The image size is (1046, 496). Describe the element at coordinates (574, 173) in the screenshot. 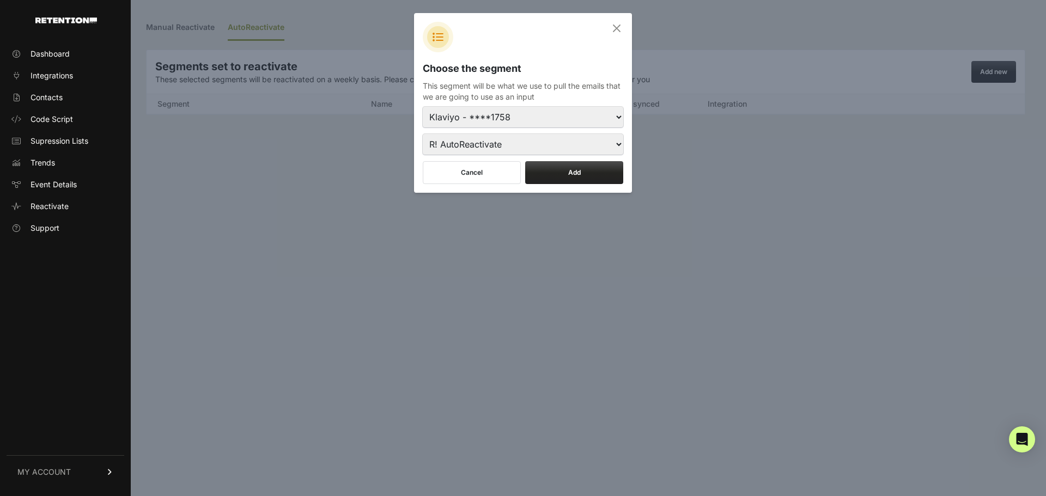

I see `button: Add` at that location.